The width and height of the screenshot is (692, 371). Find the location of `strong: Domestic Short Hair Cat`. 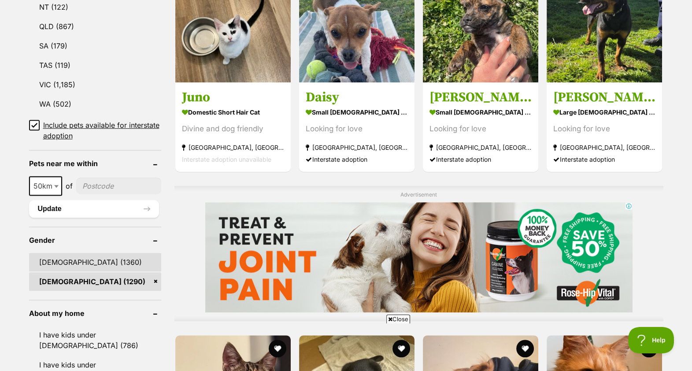

strong: Domestic Short Hair Cat is located at coordinates (233, 112).